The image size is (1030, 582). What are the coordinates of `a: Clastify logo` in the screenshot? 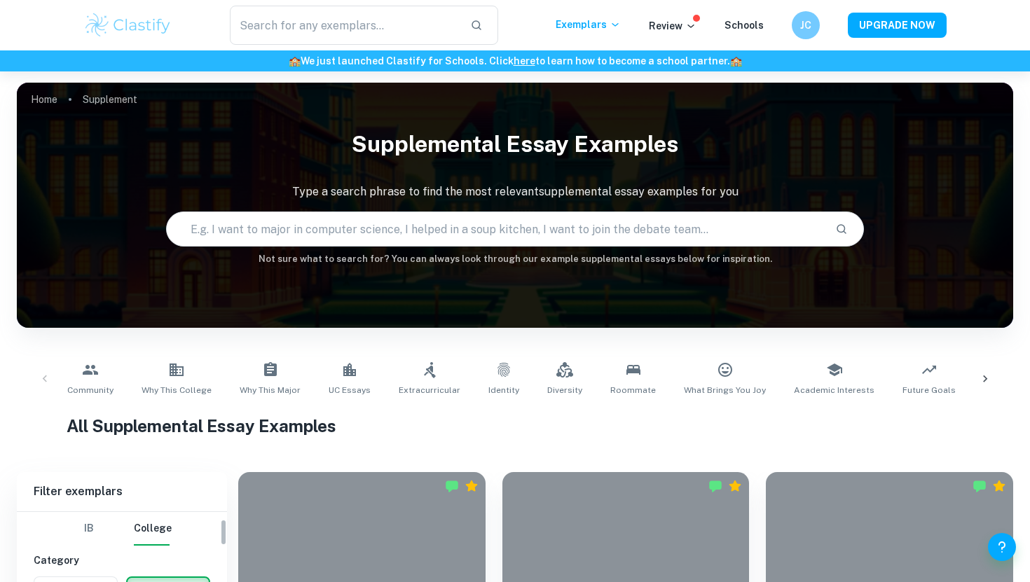 It's located at (128, 25).